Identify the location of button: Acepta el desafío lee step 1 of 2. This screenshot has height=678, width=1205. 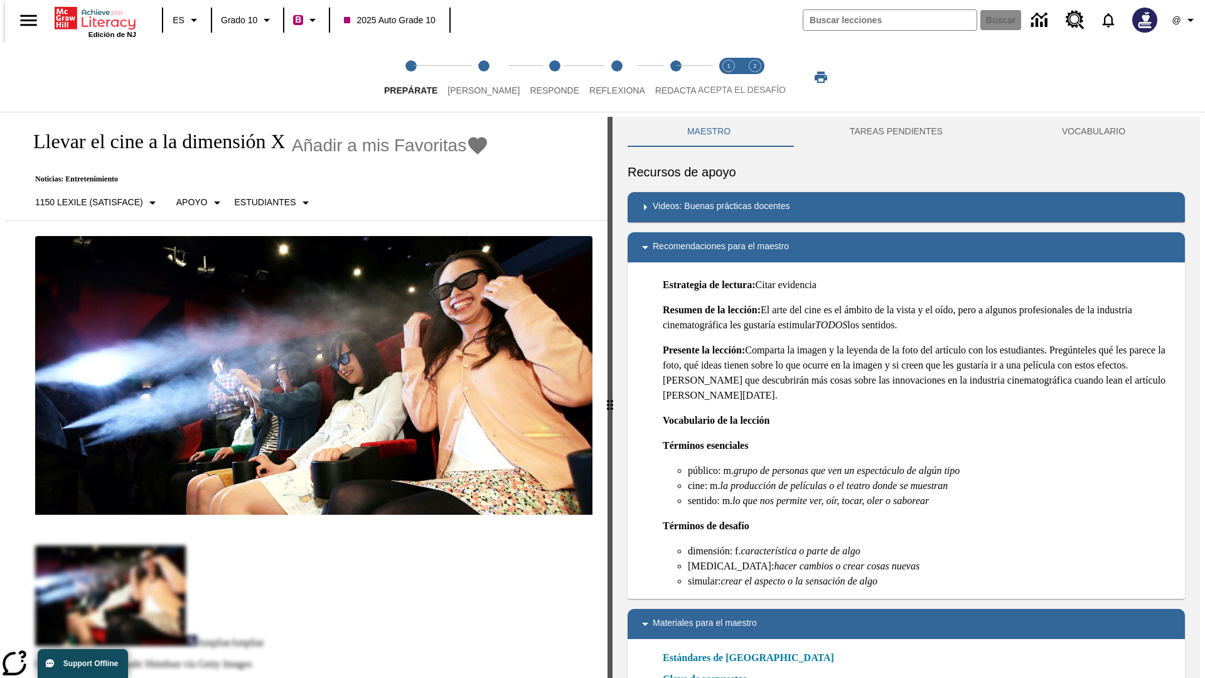
(729, 77).